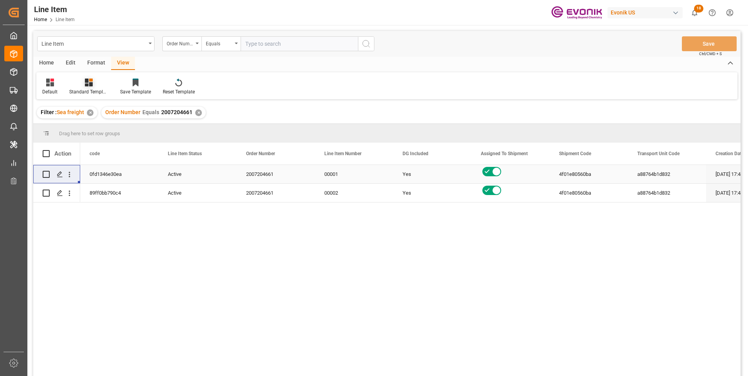 The width and height of the screenshot is (748, 376). Describe the element at coordinates (96, 63) in the screenshot. I see `div: Format` at that location.